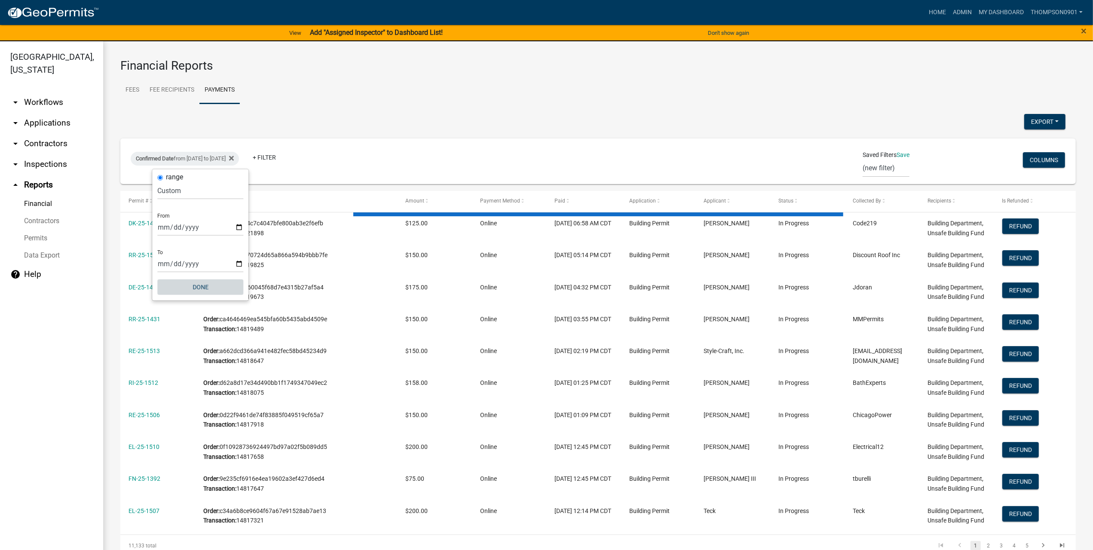 The height and width of the screenshot is (550, 1093). Describe the element at coordinates (144, 351) in the screenshot. I see `a: RE-25-1513` at that location.